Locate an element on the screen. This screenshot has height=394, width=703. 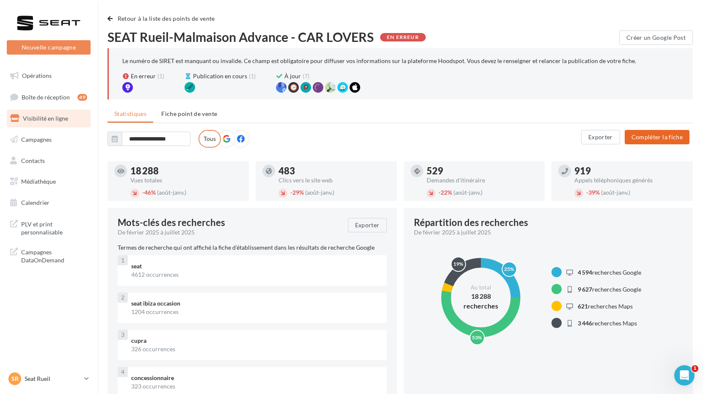
p: Seat Rueil is located at coordinates (52, 379).